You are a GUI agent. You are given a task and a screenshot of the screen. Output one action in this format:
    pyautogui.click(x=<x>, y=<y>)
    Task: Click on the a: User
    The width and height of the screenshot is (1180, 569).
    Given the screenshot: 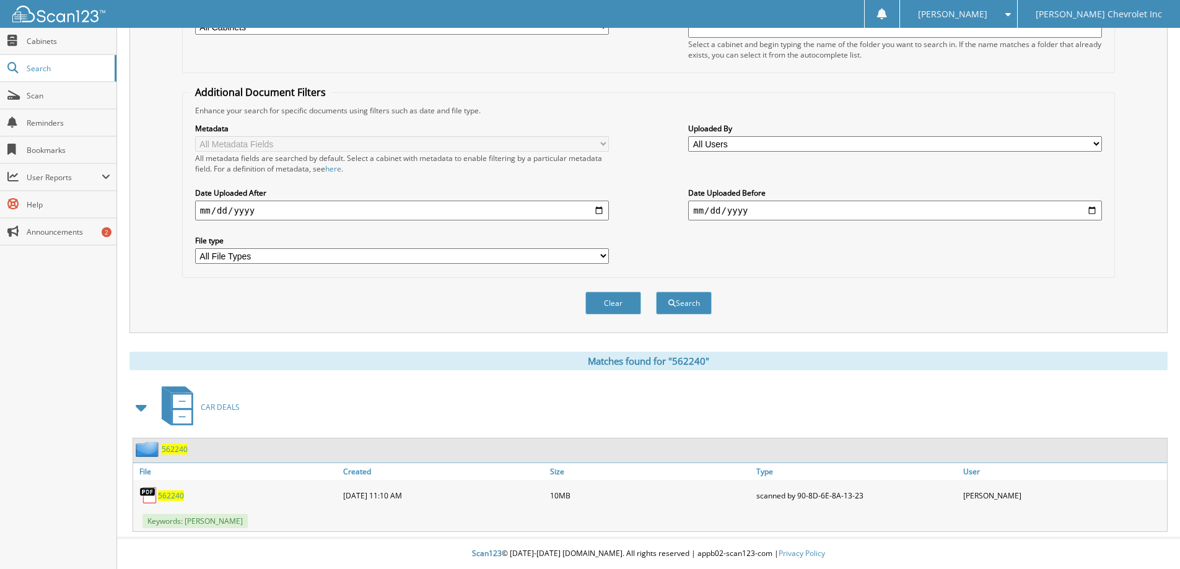 What is the action you would take?
    pyautogui.click(x=1064, y=471)
    